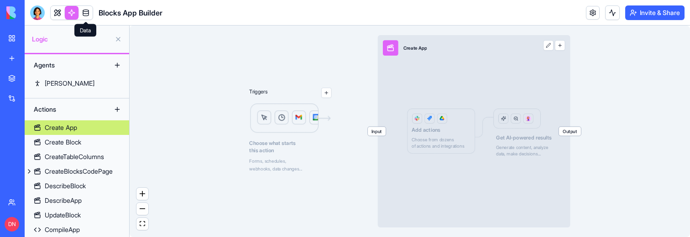  I want to click on div: Agents, so click(66, 65).